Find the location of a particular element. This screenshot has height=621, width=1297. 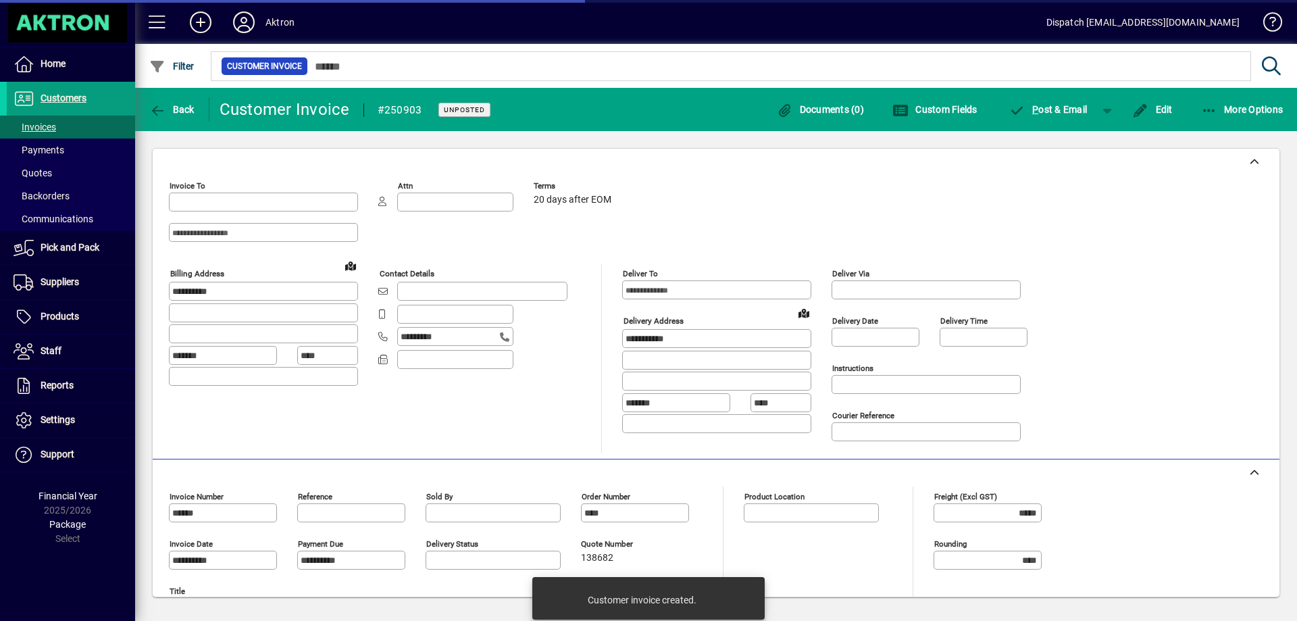

mat-label: Reference is located at coordinates (315, 496).